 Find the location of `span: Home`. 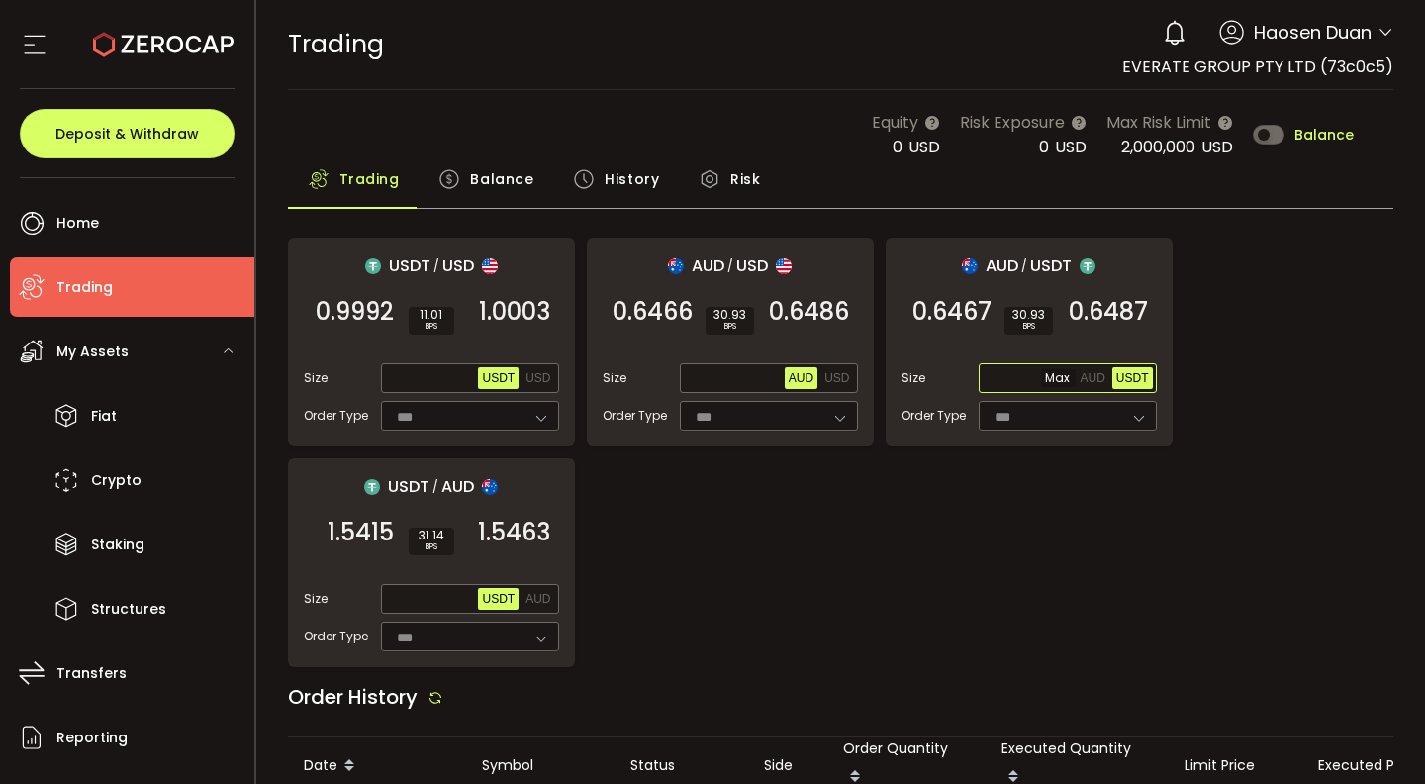

span: Home is located at coordinates (77, 223).